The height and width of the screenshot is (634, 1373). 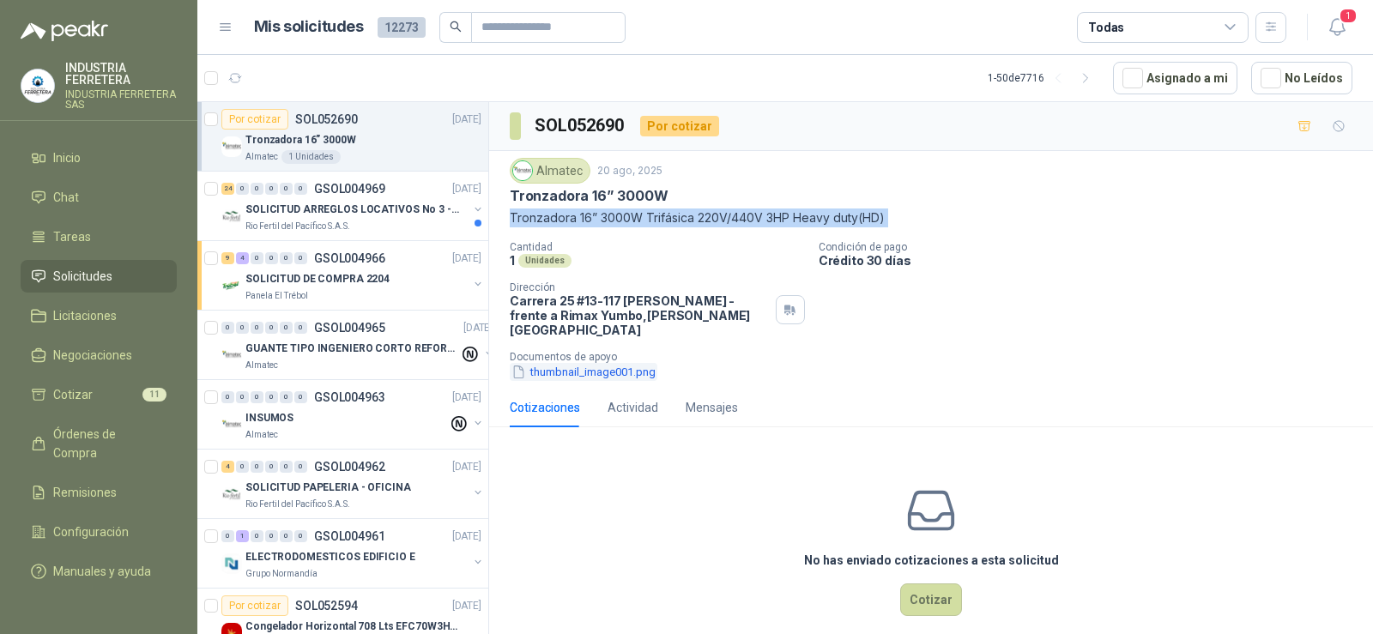 I want to click on p: Condición de pago, so click(x=1092, y=247).